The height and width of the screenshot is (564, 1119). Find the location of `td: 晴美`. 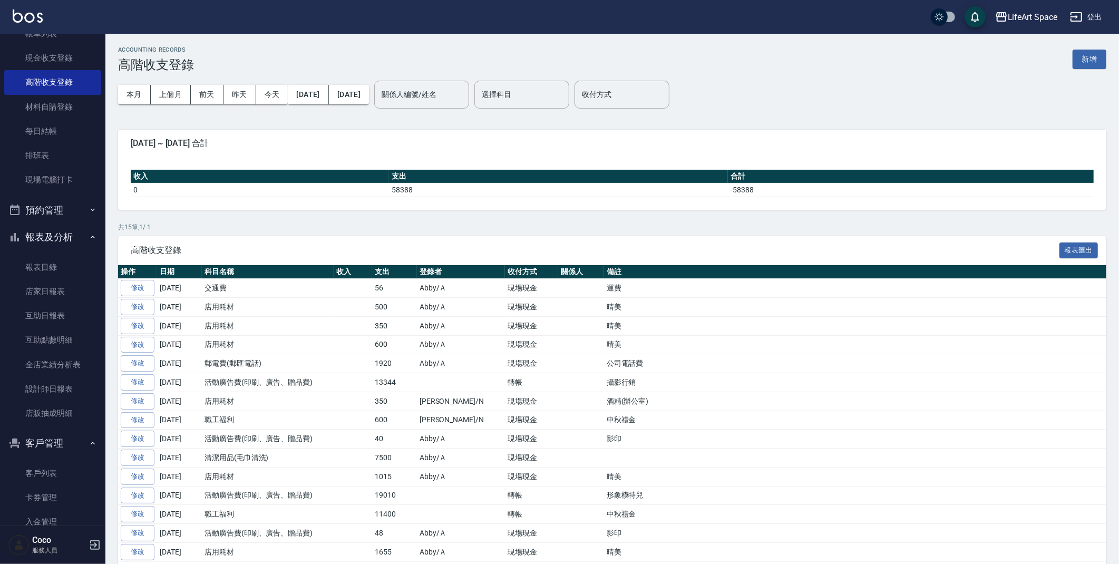

td: 晴美 is located at coordinates (855, 477).